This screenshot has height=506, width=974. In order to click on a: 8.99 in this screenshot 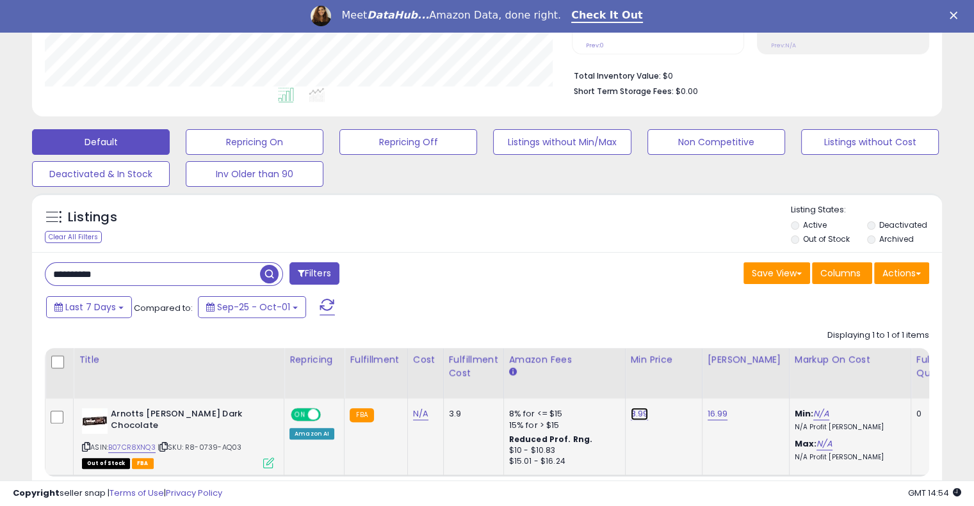, I will do `click(639, 414)`.